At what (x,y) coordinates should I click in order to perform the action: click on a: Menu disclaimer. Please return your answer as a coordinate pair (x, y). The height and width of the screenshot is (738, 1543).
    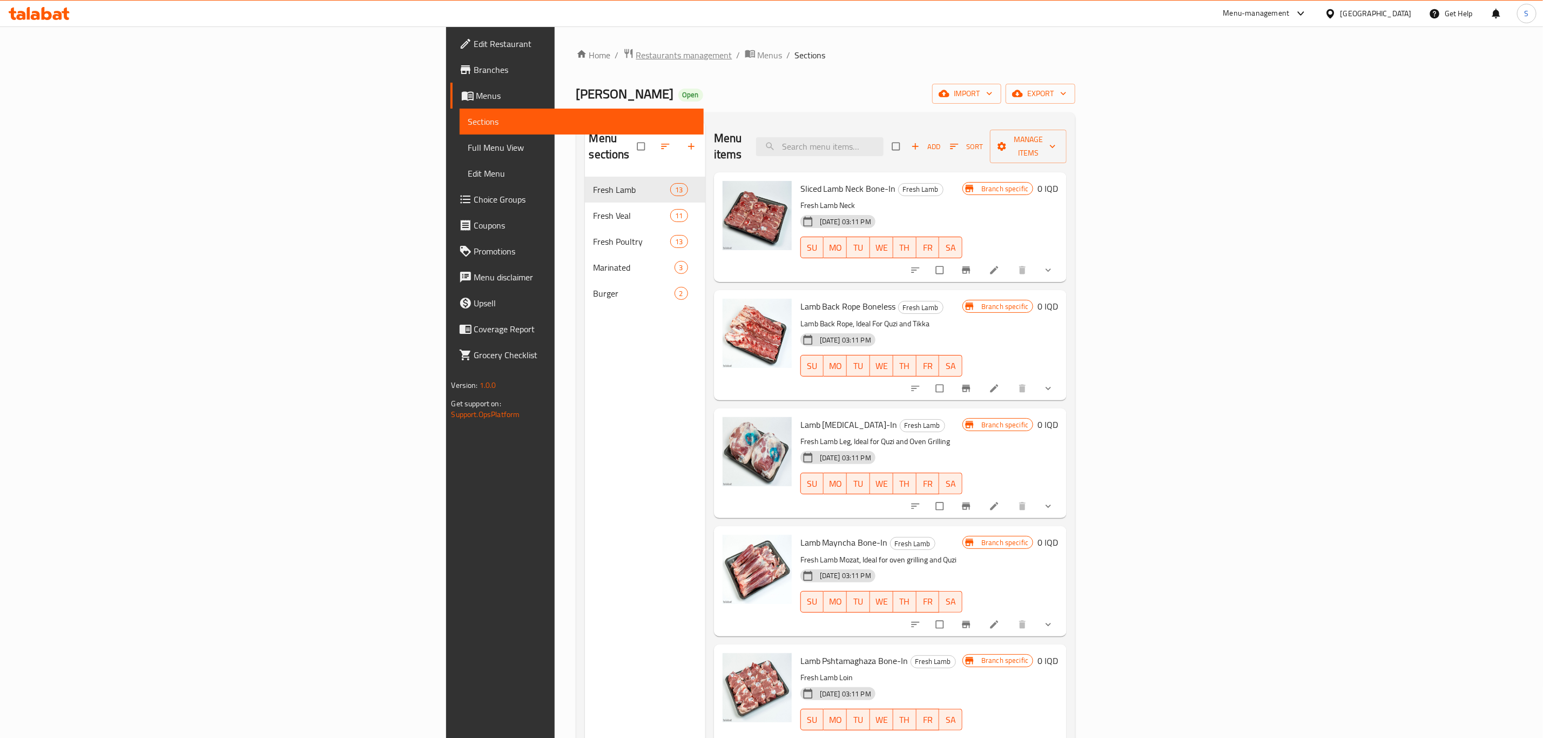
    Looking at the image, I should click on (577, 277).